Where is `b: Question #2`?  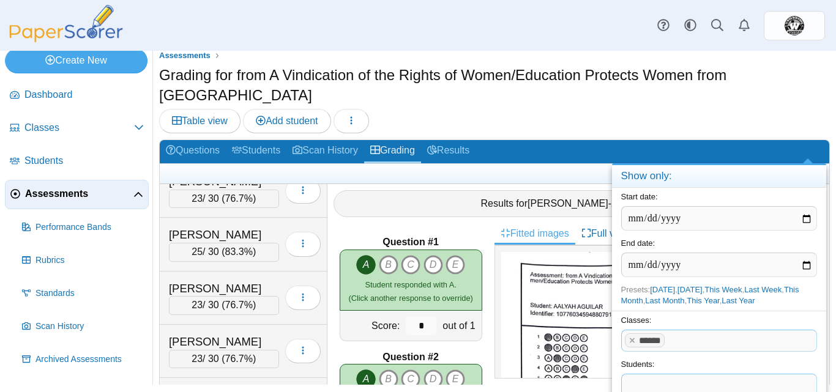
b: Question #2 is located at coordinates (411, 357).